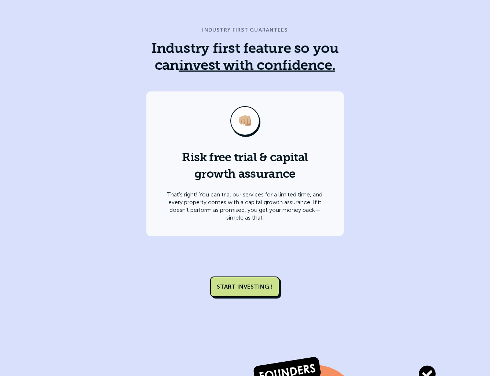 Image resolution: width=490 pixels, height=376 pixels. I want to click on a: START INVESTING !, so click(245, 287).